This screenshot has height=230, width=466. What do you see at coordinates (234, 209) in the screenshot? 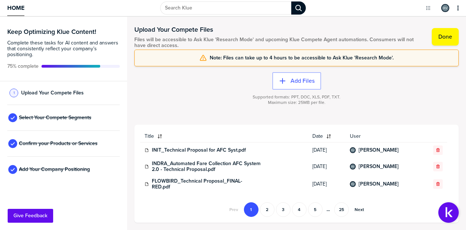
I see `button: Go to previous page` at bounding box center [234, 209].